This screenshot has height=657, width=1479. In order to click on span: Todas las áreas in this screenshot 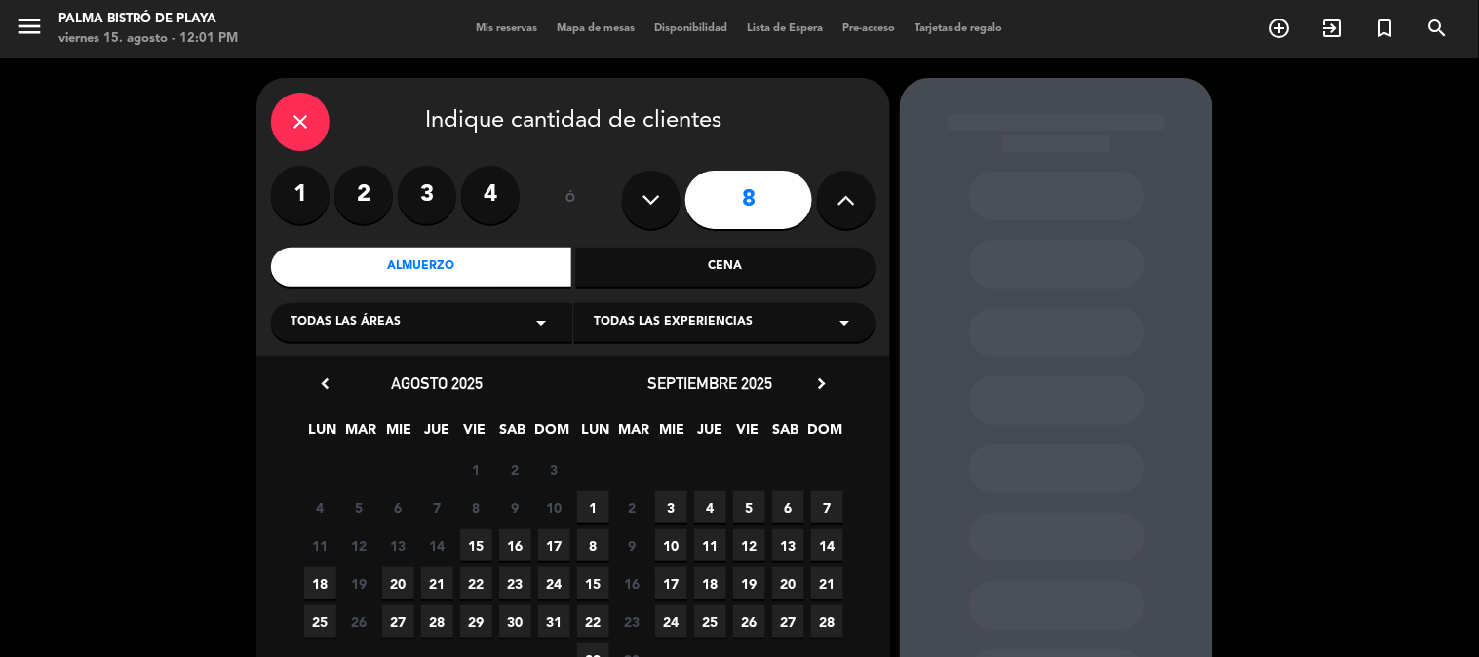, I will do `click(345, 323)`.